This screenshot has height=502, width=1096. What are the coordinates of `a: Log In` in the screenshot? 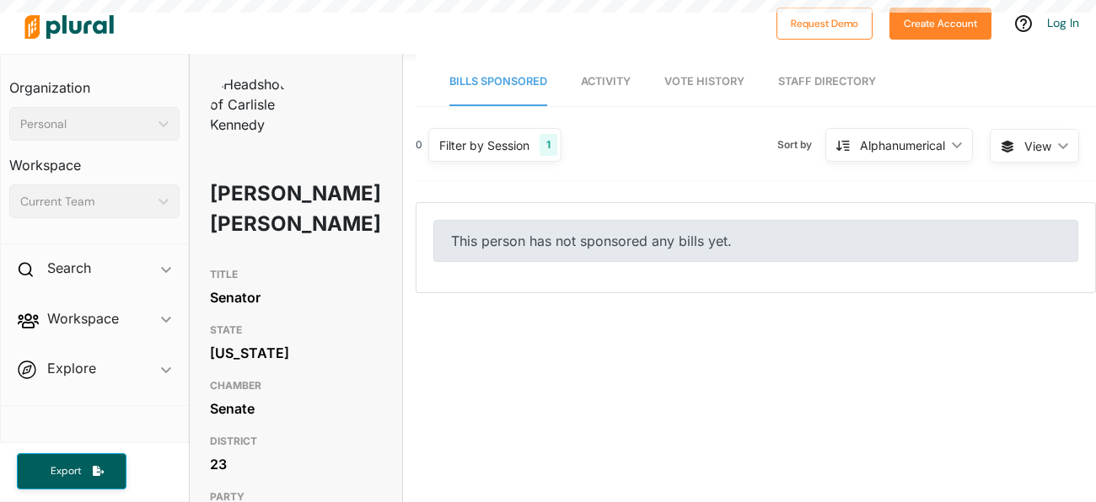 It's located at (1063, 23).